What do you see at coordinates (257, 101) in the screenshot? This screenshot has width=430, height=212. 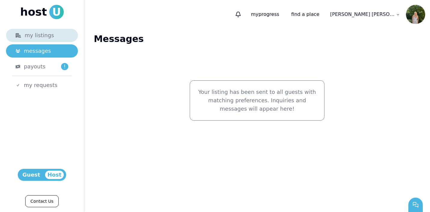 I see `div: Your listing has been sent to all guests with matching preferences. Inquiries and messages will a...` at bounding box center [257, 101].